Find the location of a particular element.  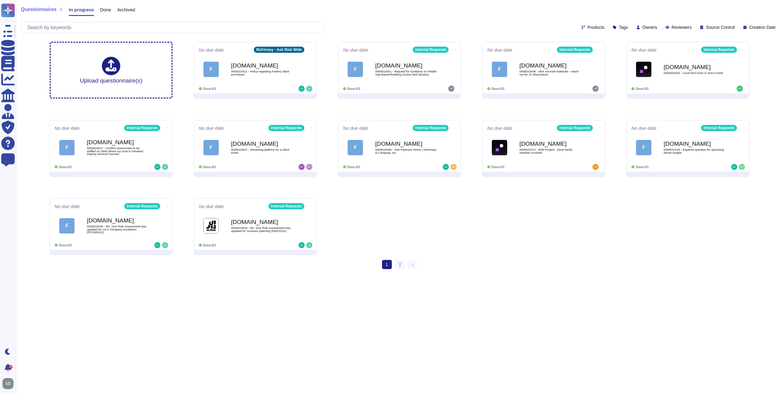

span: Done is located at coordinates (106, 10).